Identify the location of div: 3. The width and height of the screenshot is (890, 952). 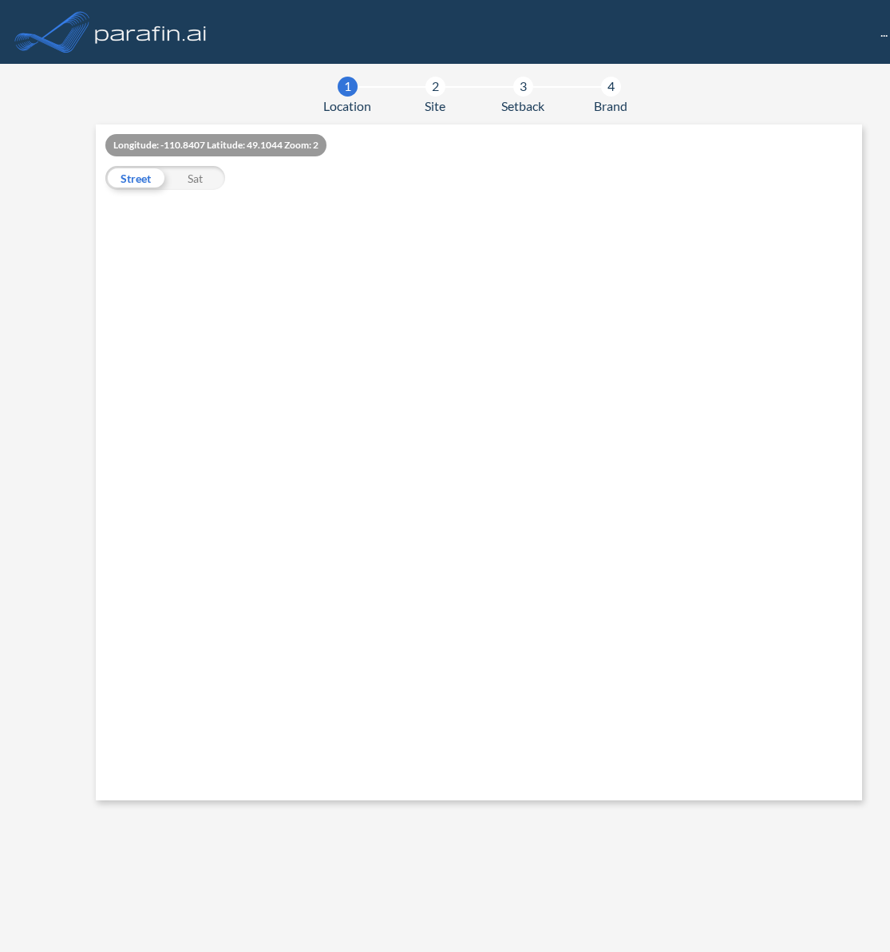
(523, 86).